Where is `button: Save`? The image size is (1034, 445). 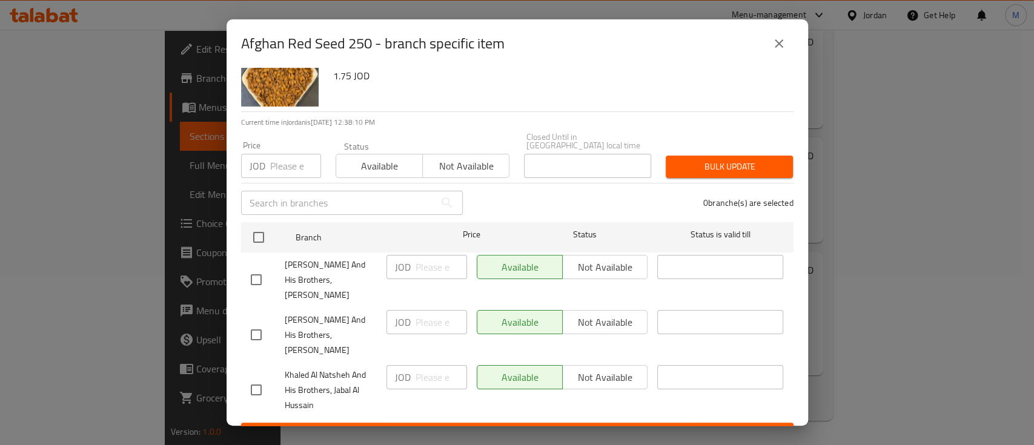 button: Save is located at coordinates (517, 434).